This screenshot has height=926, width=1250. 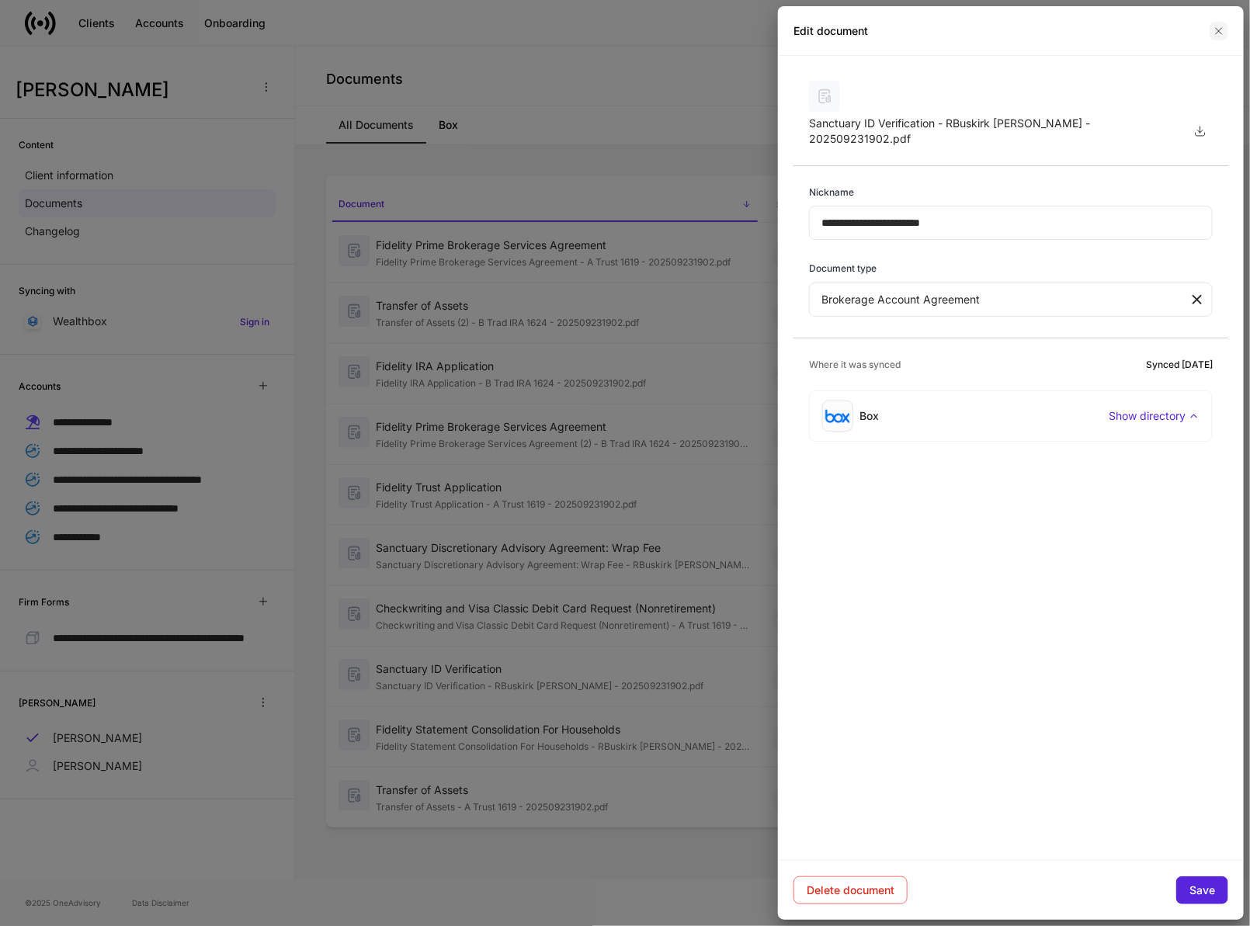 What do you see at coordinates (868, 416) in the screenshot?
I see `div: Box` at bounding box center [868, 416].